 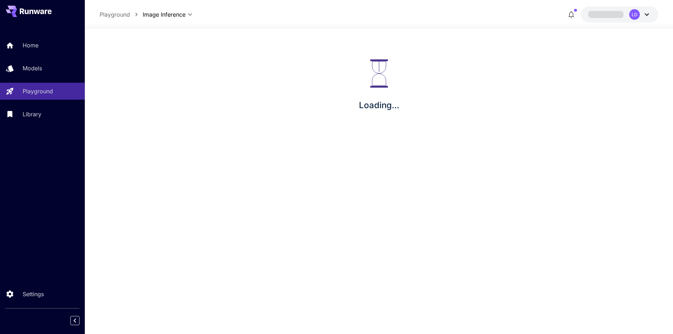 What do you see at coordinates (121, 14) in the screenshot?
I see `nav: breadcrumb` at bounding box center [121, 14].